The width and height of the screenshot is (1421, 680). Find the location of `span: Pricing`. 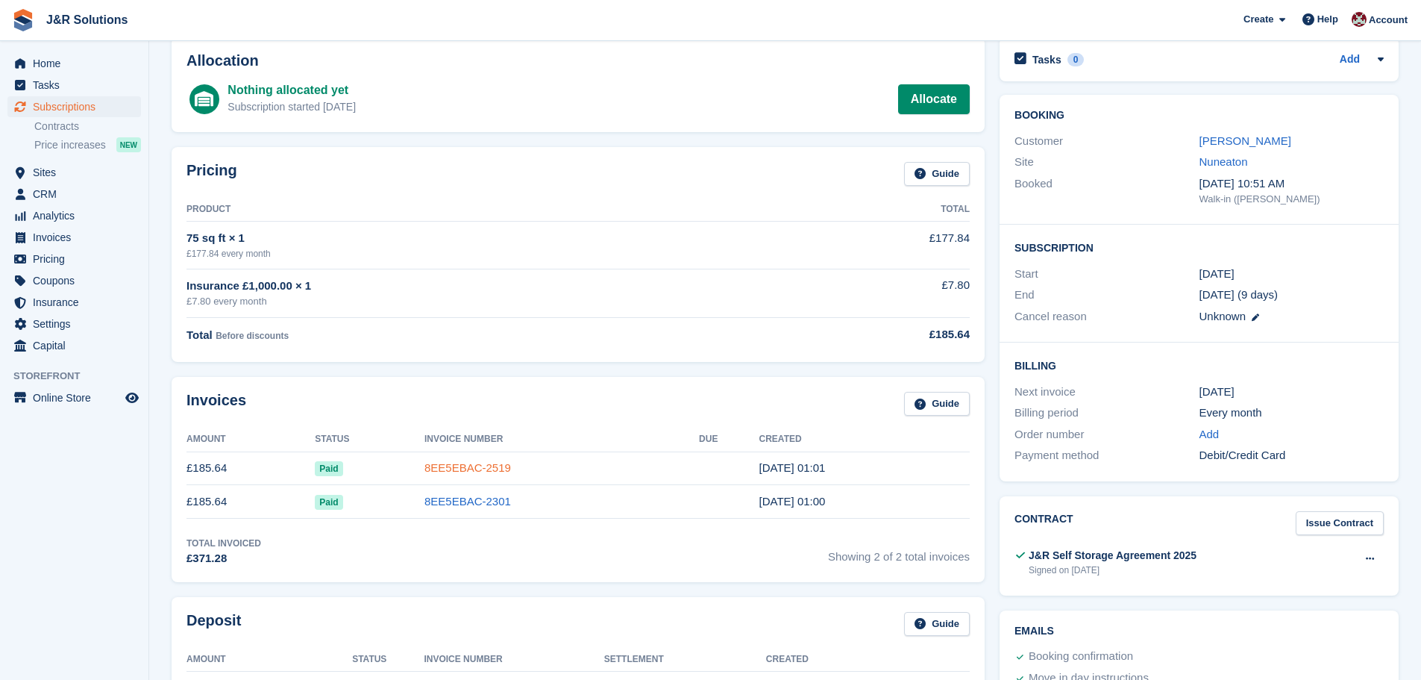

span: Pricing is located at coordinates (78, 259).